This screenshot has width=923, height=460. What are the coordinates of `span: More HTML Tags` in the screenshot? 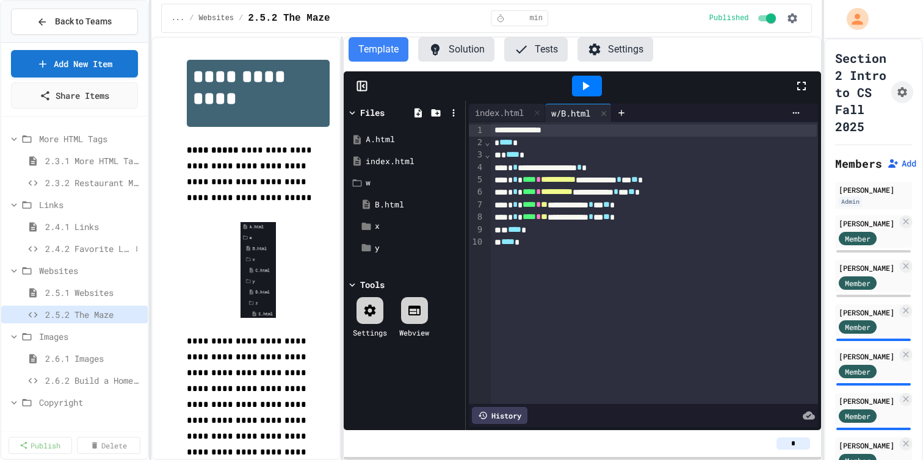 It's located at (91, 139).